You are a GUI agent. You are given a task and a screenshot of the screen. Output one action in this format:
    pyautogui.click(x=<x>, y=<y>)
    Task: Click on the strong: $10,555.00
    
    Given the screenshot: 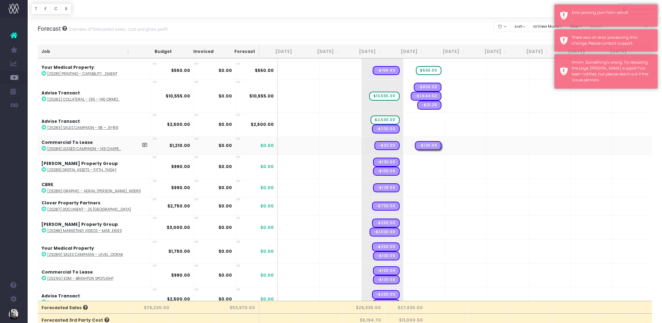 What is the action you would take?
    pyautogui.click(x=178, y=96)
    